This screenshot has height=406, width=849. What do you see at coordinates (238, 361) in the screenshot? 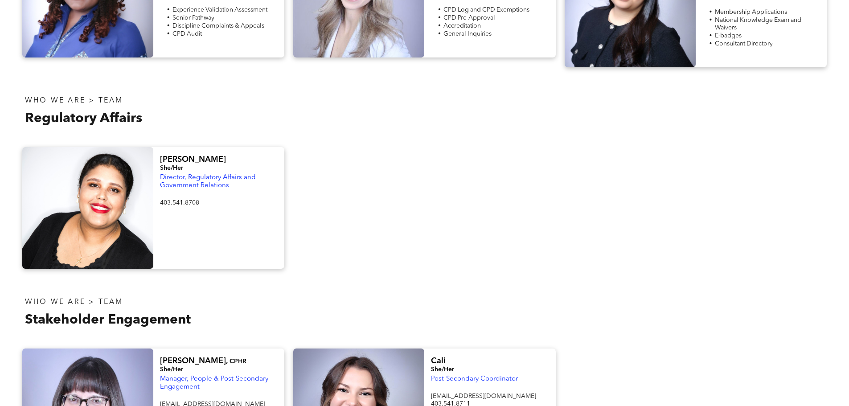
I see `span: CPHR` at bounding box center [238, 361].